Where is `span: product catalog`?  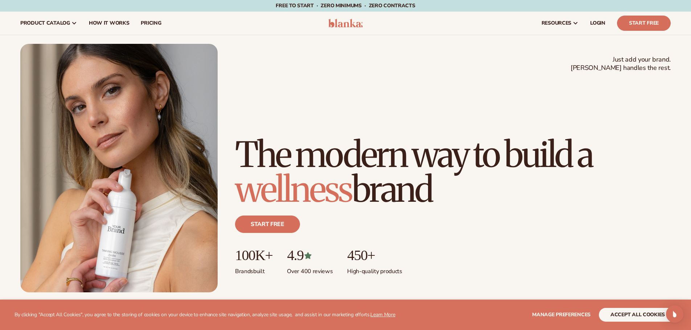
span: product catalog is located at coordinates (45, 23).